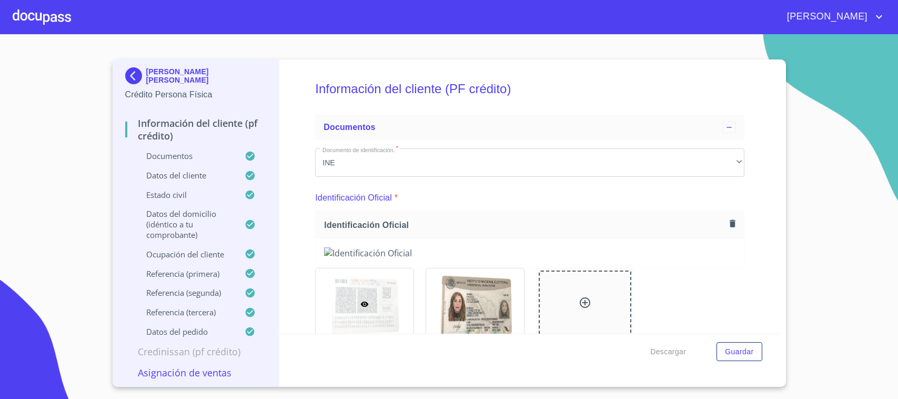 This screenshot has width=898, height=399. What do you see at coordinates (185, 274) in the screenshot?
I see `p: Referencia (primera)` at bounding box center [185, 274].